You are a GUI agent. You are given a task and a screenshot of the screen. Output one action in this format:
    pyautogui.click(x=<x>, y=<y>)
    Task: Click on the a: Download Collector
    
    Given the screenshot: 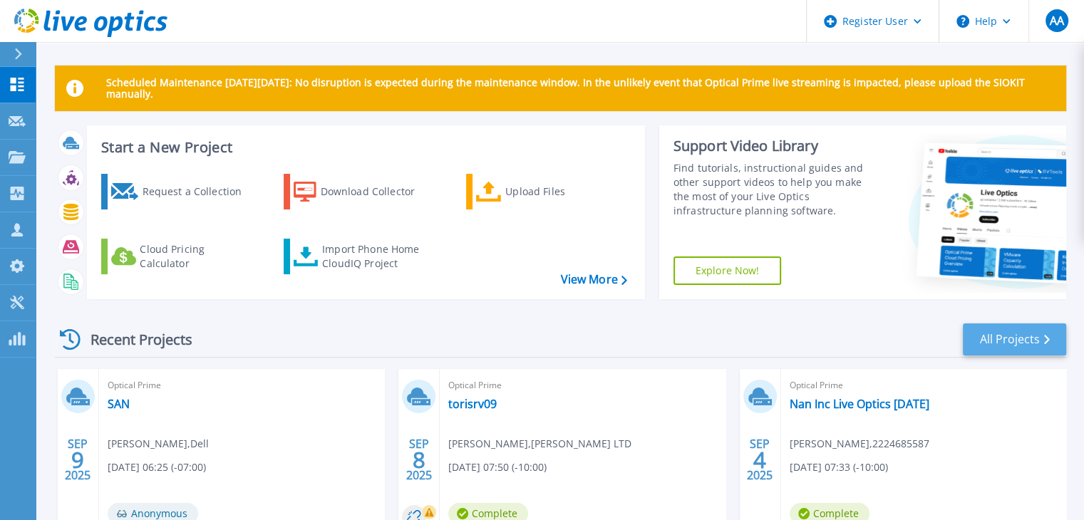 What is the action you would take?
    pyautogui.click(x=363, y=192)
    